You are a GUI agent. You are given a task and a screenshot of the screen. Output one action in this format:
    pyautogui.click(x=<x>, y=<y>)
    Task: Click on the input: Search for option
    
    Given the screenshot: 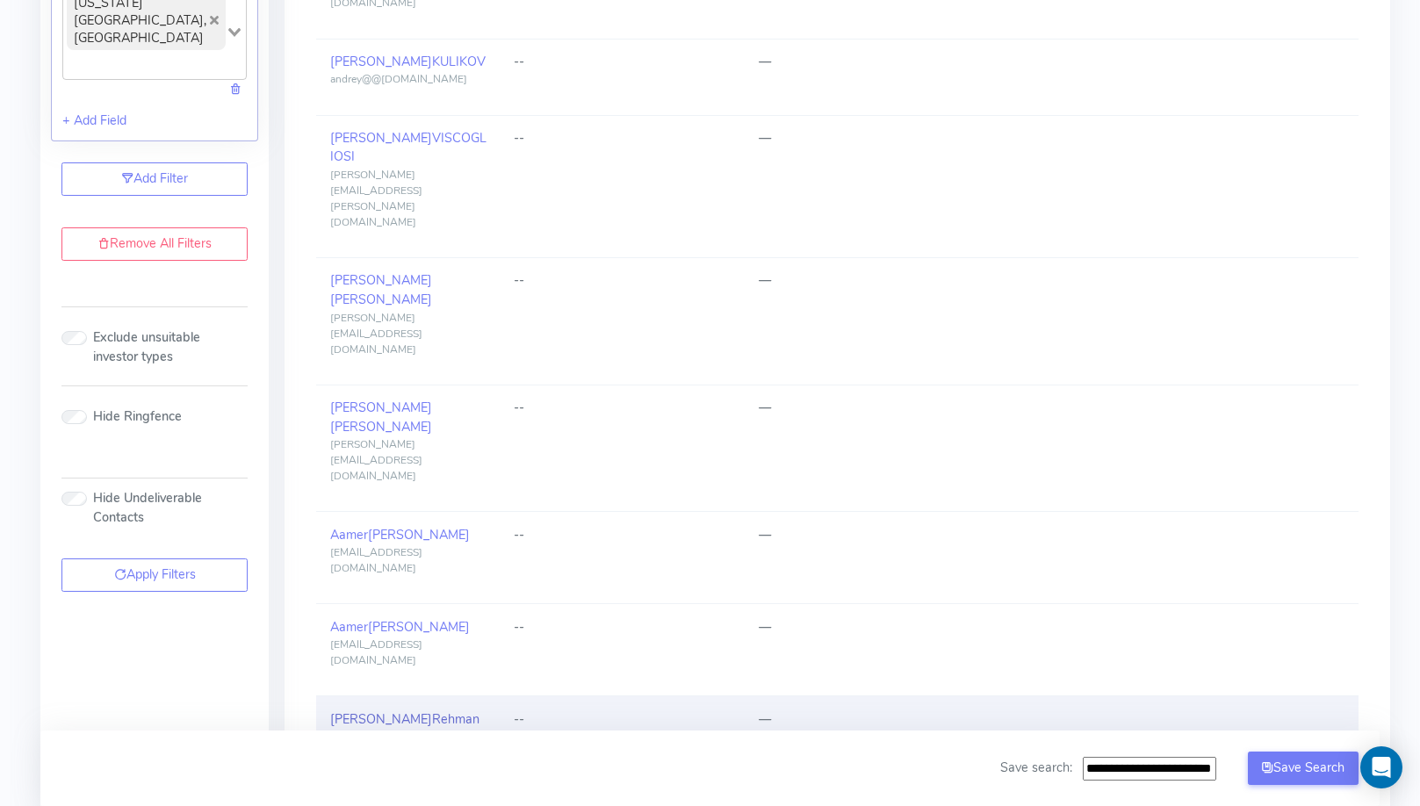 What is the action you would take?
    pyautogui.click(x=144, y=64)
    